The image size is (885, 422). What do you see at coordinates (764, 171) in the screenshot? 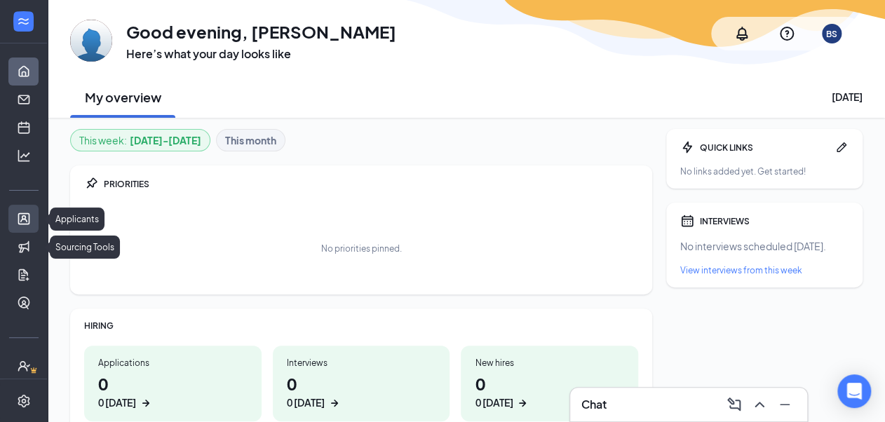
I see `div: No links added yet. Get started!` at bounding box center [764, 171].